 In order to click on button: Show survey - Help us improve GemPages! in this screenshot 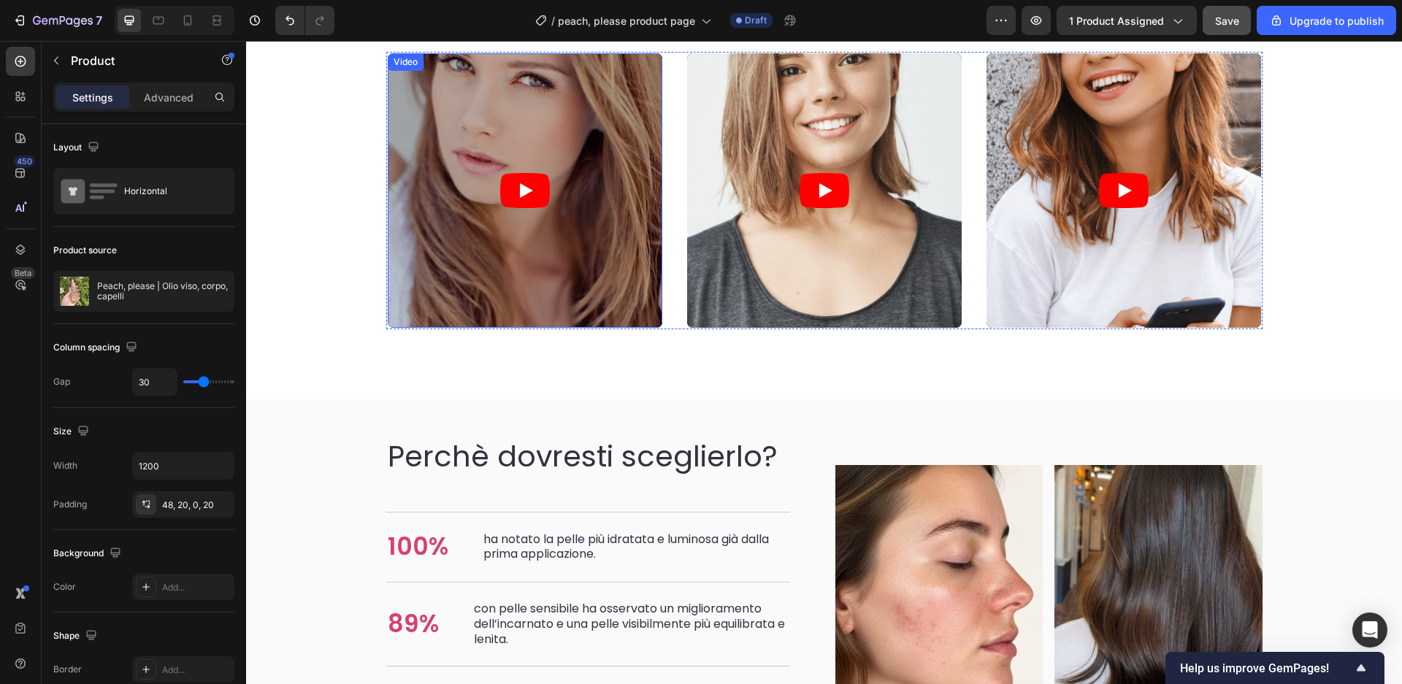, I will do `click(1275, 668)`.